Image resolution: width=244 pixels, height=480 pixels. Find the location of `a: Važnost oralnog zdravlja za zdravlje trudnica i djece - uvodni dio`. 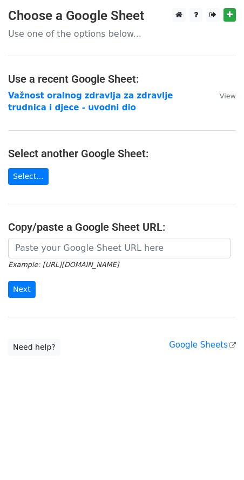

a: Važnost oralnog zdravlja za zdravlje trudnica i djece - uvodni dio is located at coordinates (91, 102).